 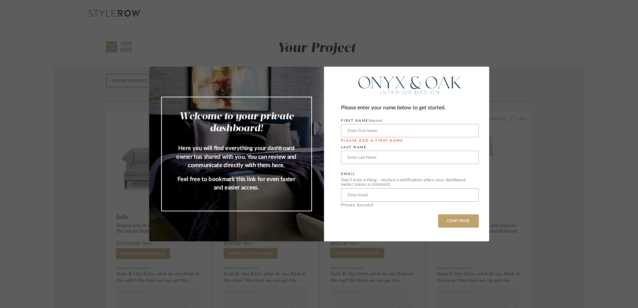 What do you see at coordinates (237, 184) in the screenshot?
I see `p: Feel free to bookmark this link for even faster and easier access.` at bounding box center [237, 184].